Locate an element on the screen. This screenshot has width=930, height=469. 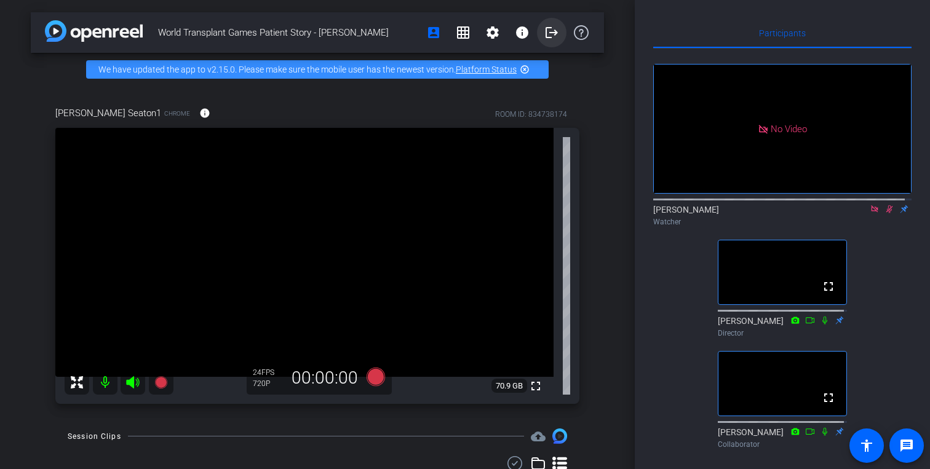
span: FPS is located at coordinates (267, 373).